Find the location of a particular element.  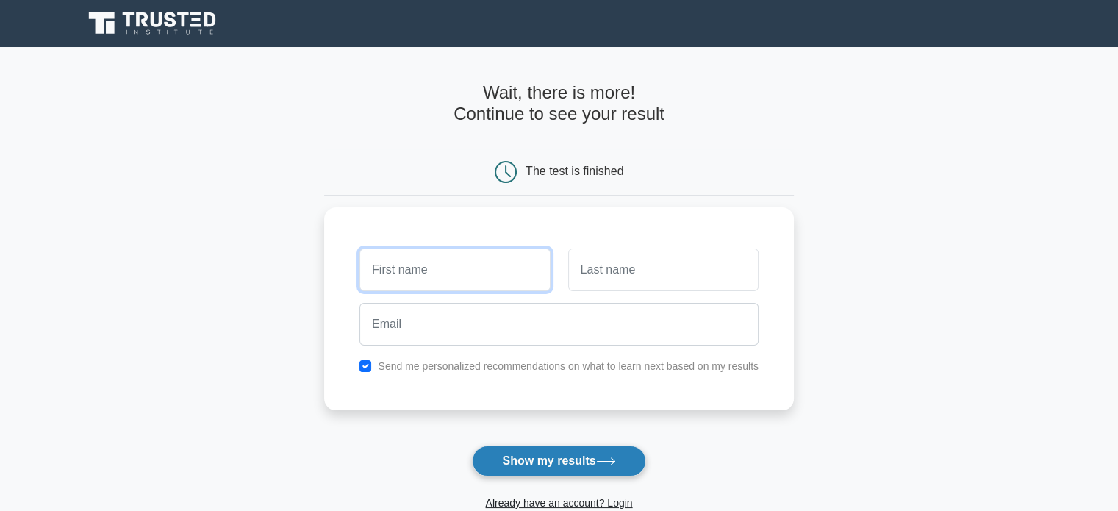

input: Last name is located at coordinates (663, 270).